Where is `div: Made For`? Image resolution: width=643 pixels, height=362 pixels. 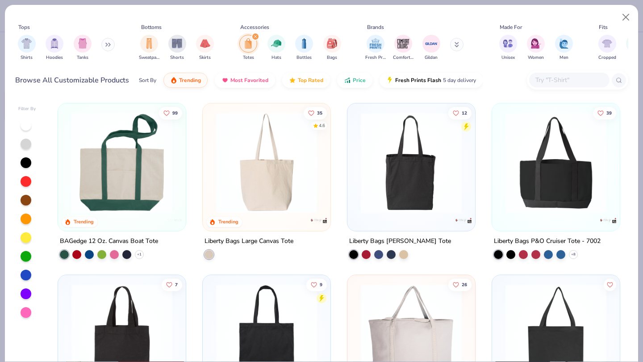
div: Made For is located at coordinates (511, 27).